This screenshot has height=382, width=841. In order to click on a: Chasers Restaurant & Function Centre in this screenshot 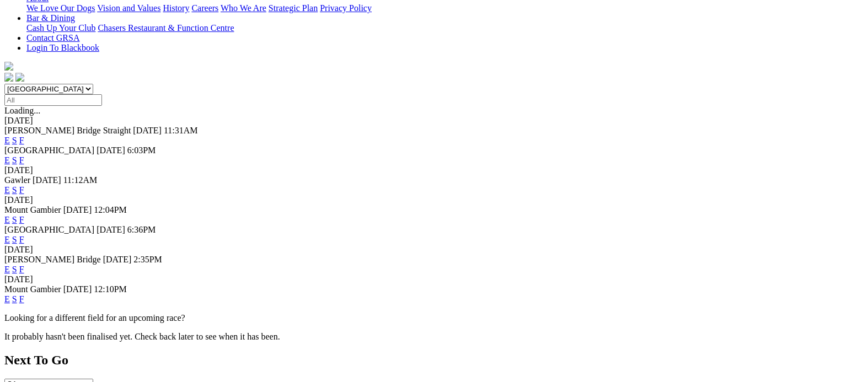, I will do `click(166, 28)`.